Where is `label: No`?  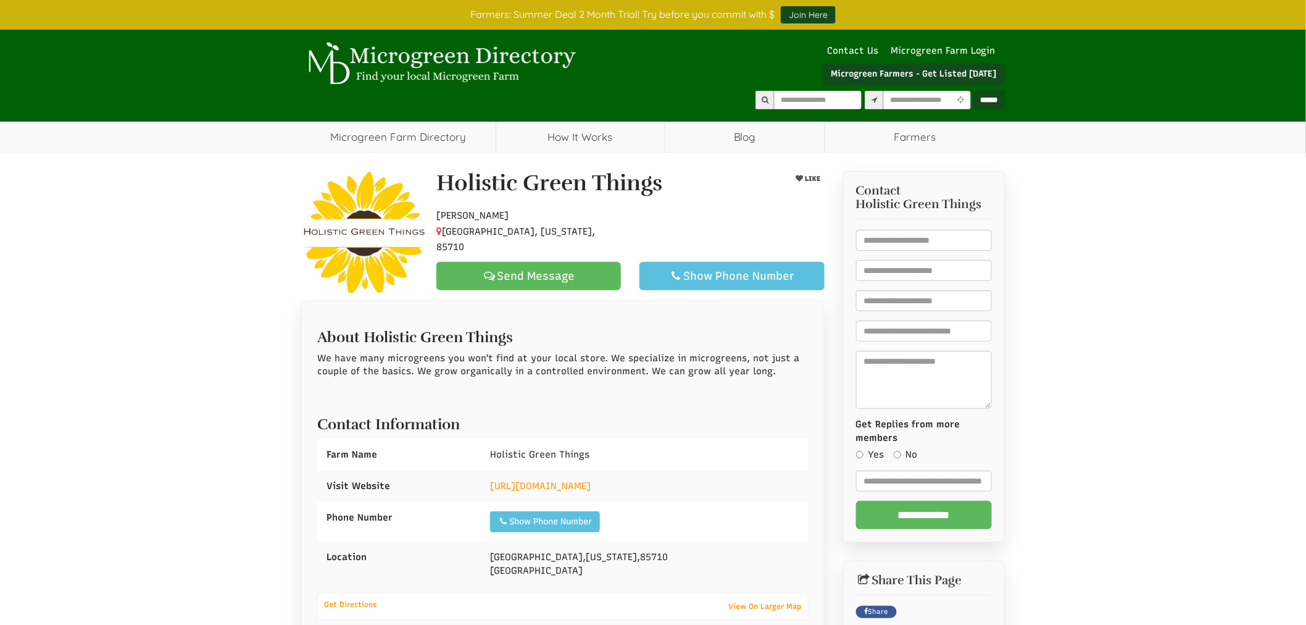
label: No is located at coordinates (905, 454).